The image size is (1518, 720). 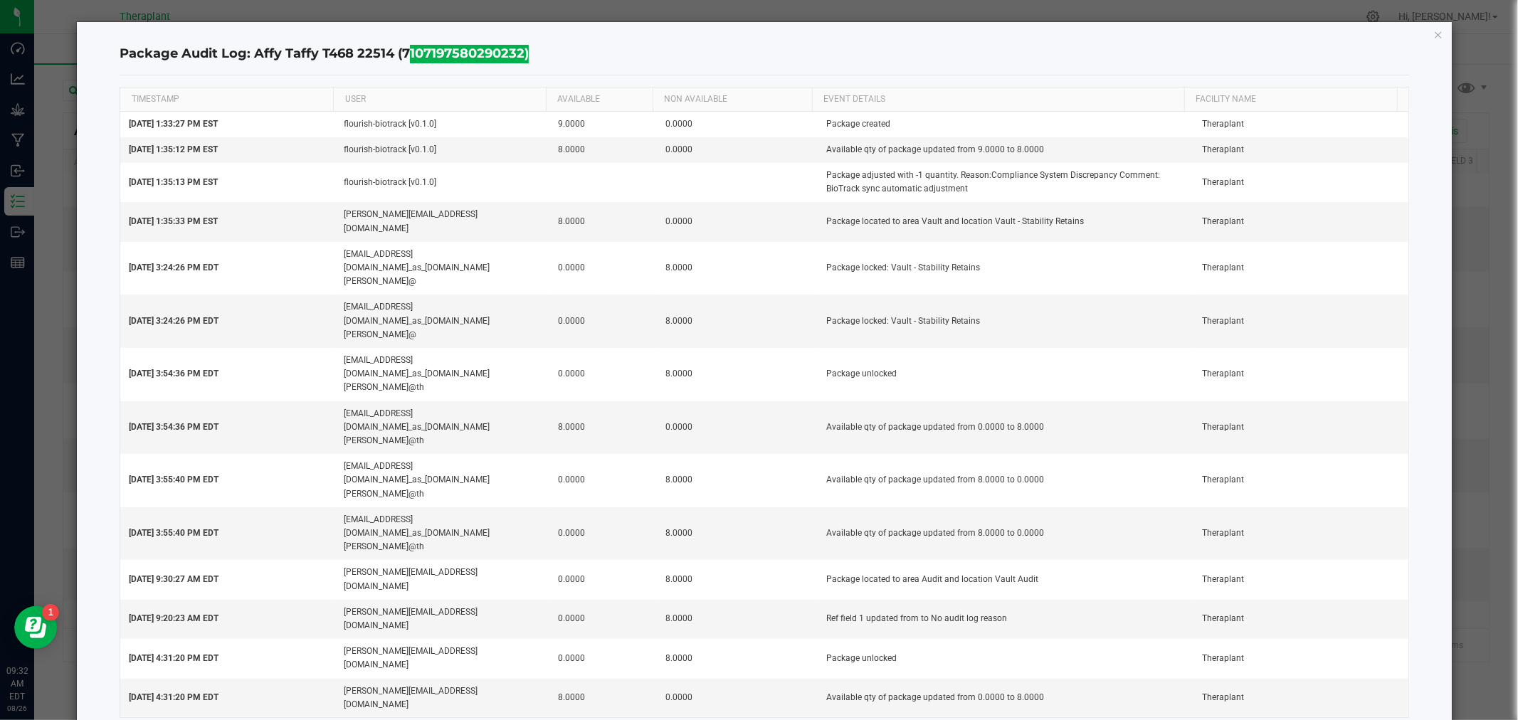 What do you see at coordinates (1005, 150) in the screenshot?
I see `td: Available qty of package updated from 9.0000 to 8.0000` at bounding box center [1005, 150].